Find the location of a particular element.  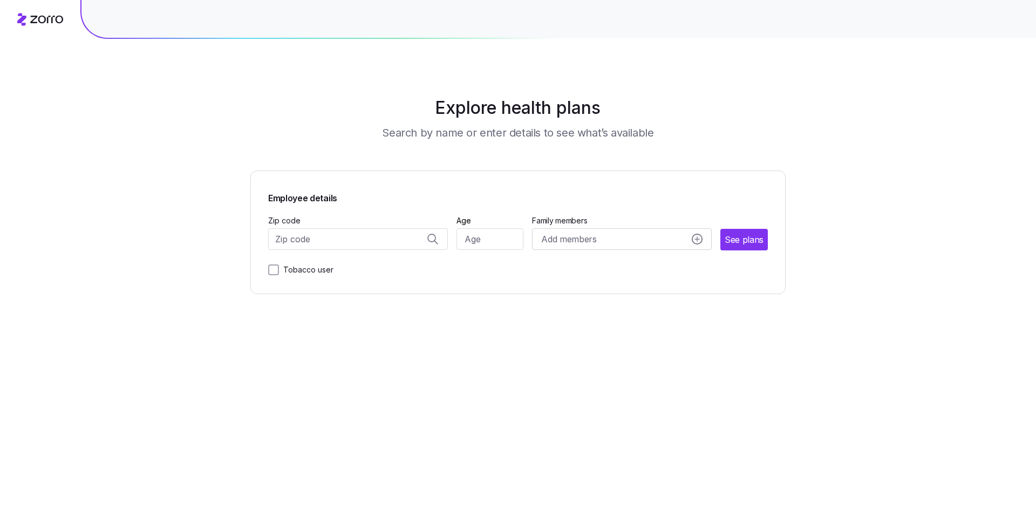

button: See plans is located at coordinates (744, 240).